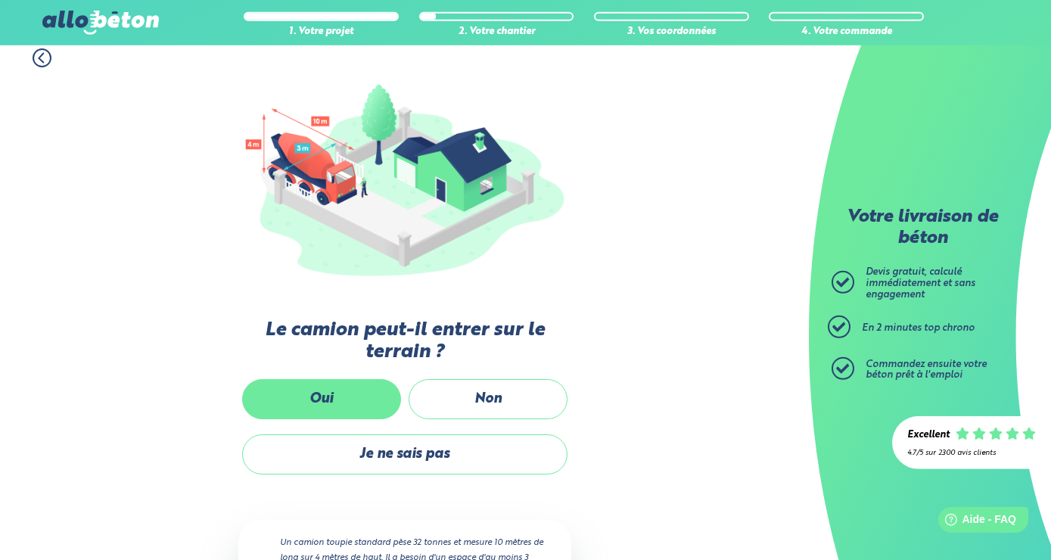 Image resolution: width=1051 pixels, height=560 pixels. What do you see at coordinates (972, 452) in the screenshot?
I see `div: 4.7/5 sur 2300 avis clients` at bounding box center [972, 452].